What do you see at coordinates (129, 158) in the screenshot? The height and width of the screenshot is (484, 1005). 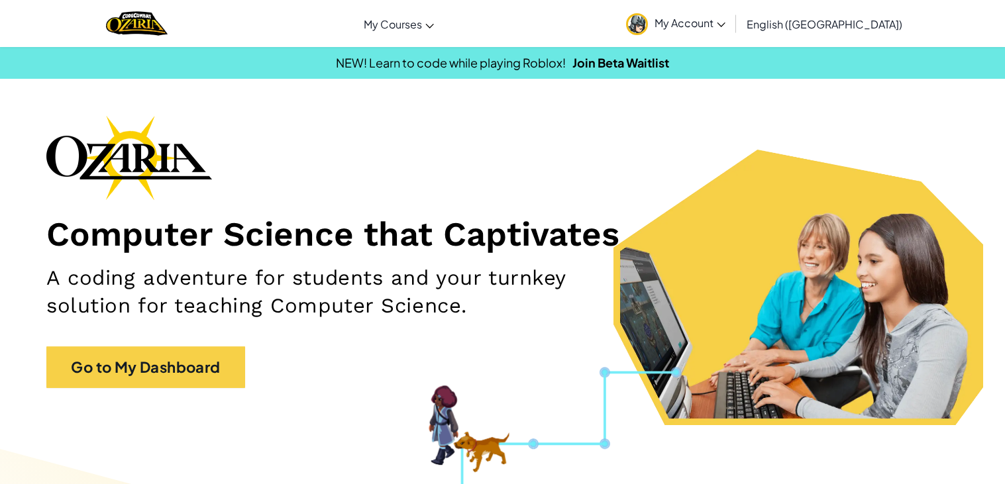 I see `img: Ozaria branding logo` at bounding box center [129, 158].